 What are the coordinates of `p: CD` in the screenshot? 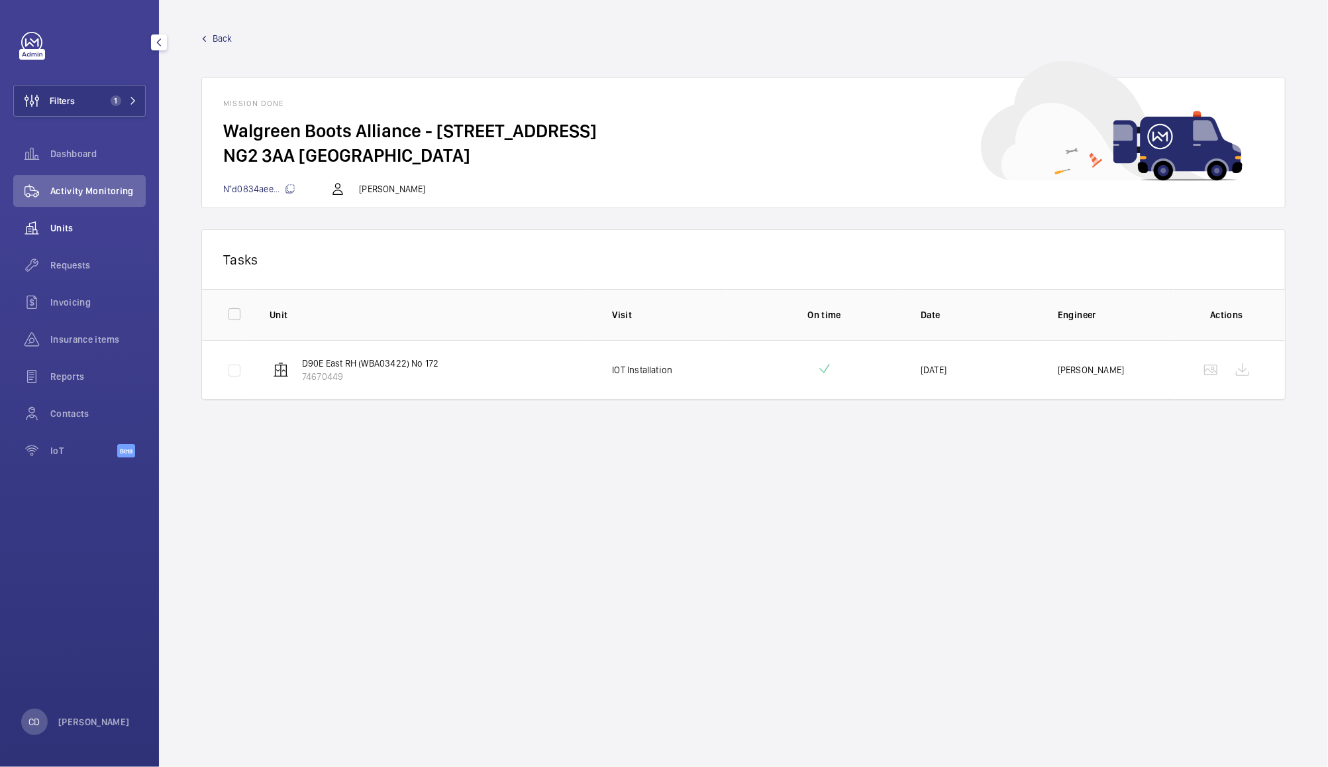 It's located at (34, 722).